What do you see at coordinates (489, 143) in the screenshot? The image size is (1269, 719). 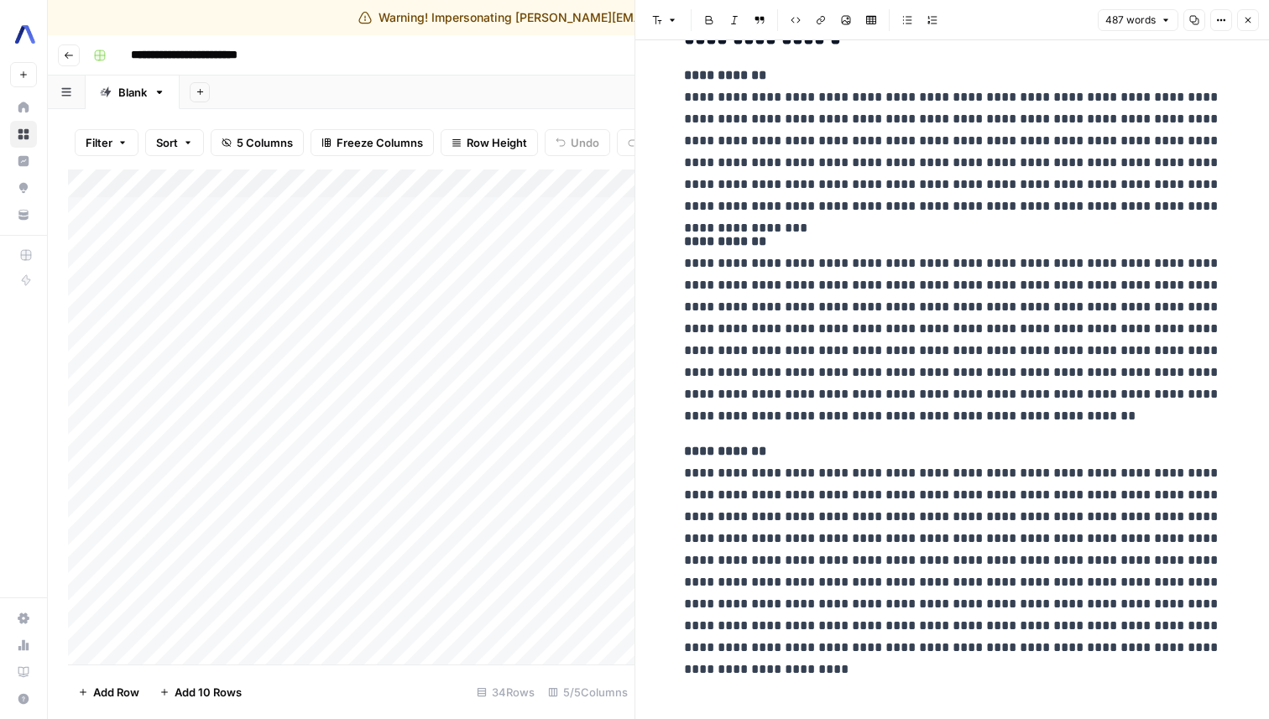 I see `button: Row Height` at bounding box center [489, 143].